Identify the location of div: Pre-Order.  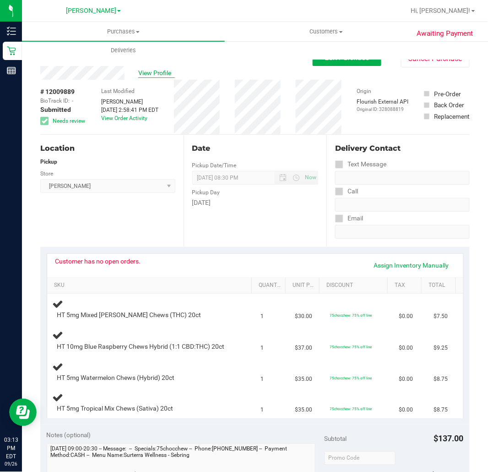
(447, 94).